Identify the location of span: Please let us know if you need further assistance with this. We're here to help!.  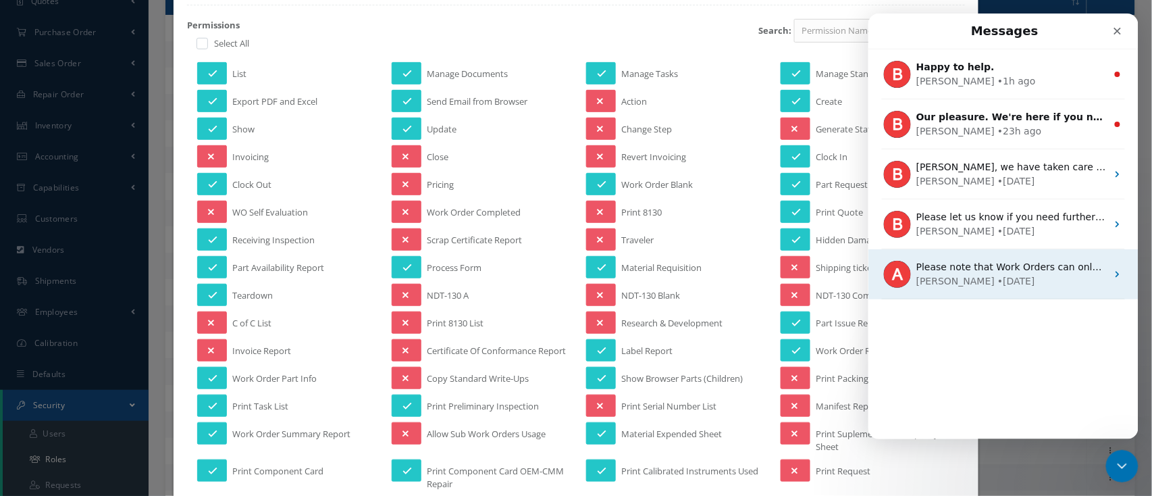
(234, 203).